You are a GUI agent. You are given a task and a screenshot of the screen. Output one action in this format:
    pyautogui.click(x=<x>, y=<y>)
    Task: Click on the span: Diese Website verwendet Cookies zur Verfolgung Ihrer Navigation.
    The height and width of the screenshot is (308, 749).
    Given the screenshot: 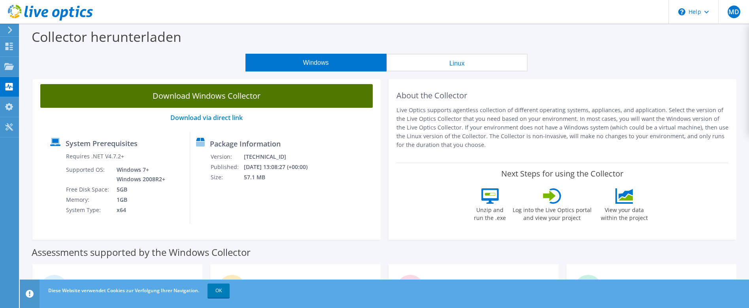 What is the action you would take?
    pyautogui.click(x=124, y=291)
    